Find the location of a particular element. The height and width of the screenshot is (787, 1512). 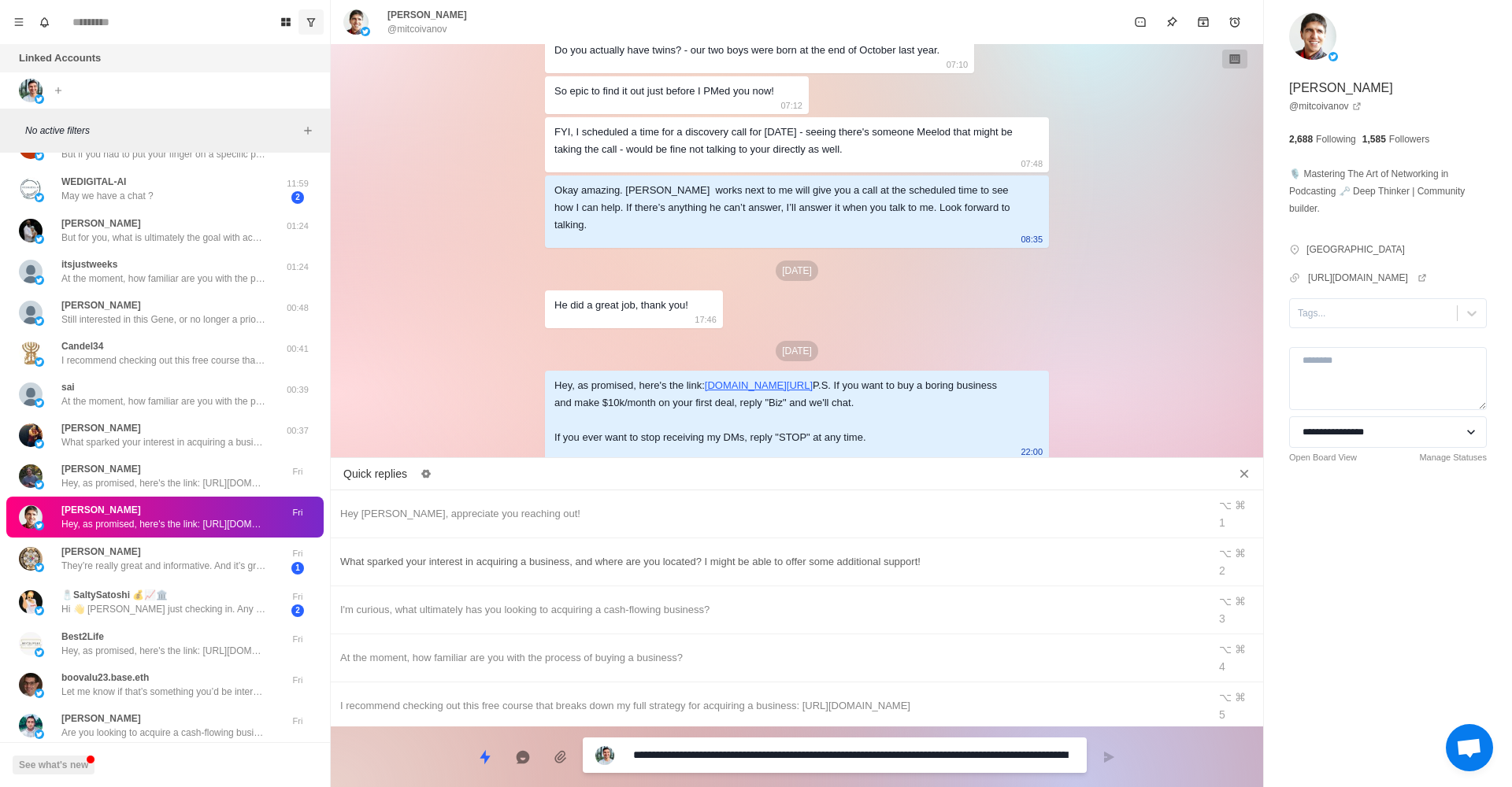

p: They’re really great and informative. And it’s great to see the successes others have had. Had an... is located at coordinates (164, 566).